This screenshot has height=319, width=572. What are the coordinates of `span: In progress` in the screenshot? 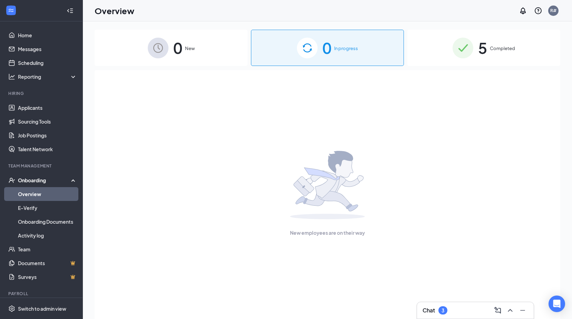 It's located at (346, 48).